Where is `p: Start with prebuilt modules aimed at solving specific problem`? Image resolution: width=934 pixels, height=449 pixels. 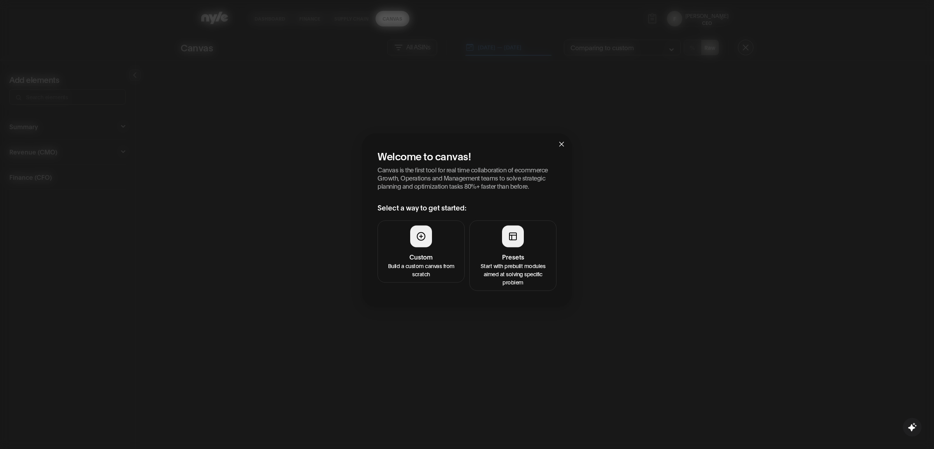
p: Start with prebuilt modules aimed at solving specific problem is located at coordinates (513, 274).